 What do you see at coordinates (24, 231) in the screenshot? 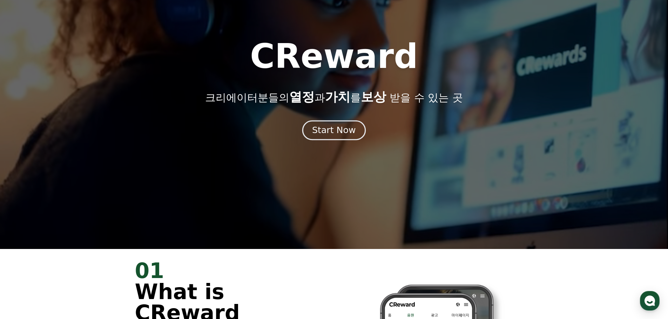
I see `a: 홈` at bounding box center [24, 231].